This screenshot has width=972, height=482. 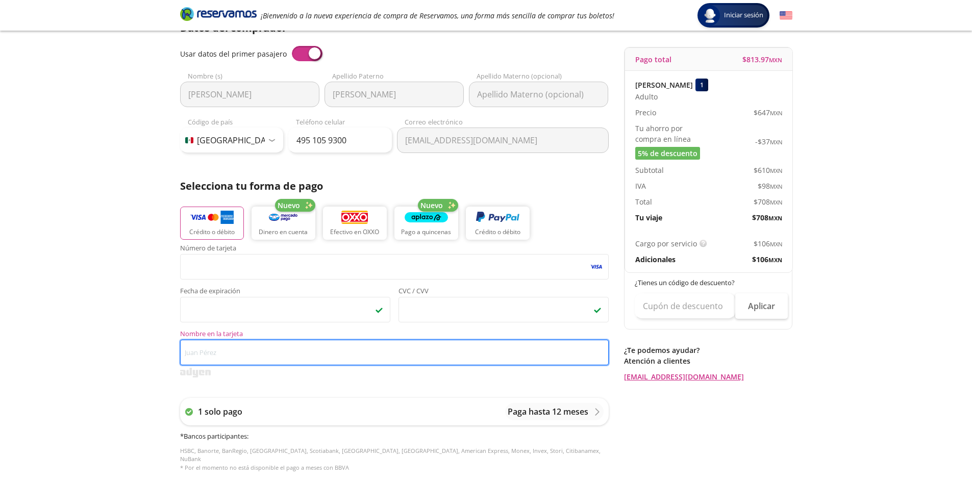 I want to click on span: $ 813.97, so click(x=762, y=59).